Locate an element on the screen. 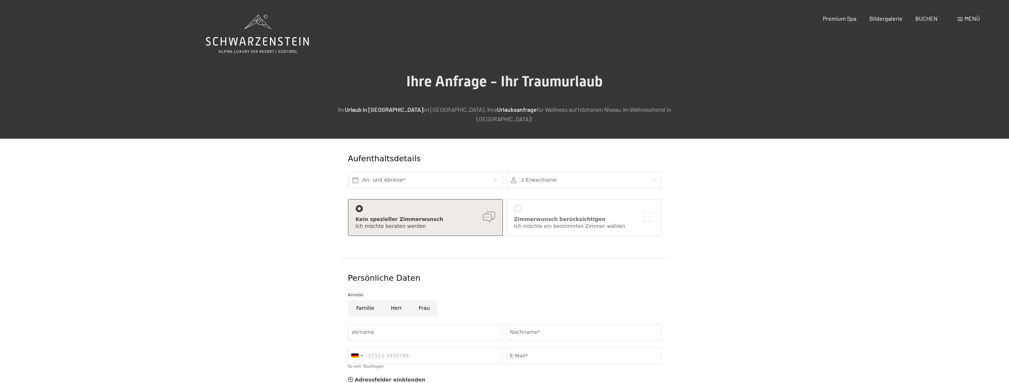 This screenshot has width=1009, height=383. div: Kein spezieller Zimmerwunsch is located at coordinates (425, 220).